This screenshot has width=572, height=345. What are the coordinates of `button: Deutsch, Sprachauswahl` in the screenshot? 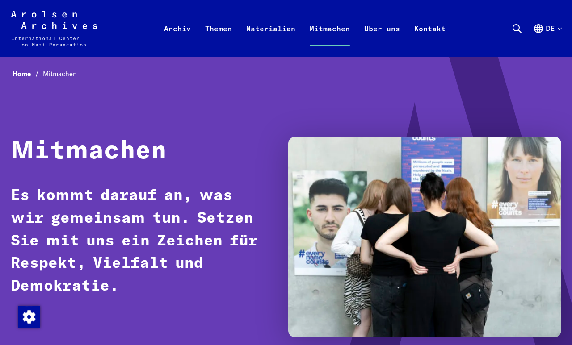 It's located at (547, 39).